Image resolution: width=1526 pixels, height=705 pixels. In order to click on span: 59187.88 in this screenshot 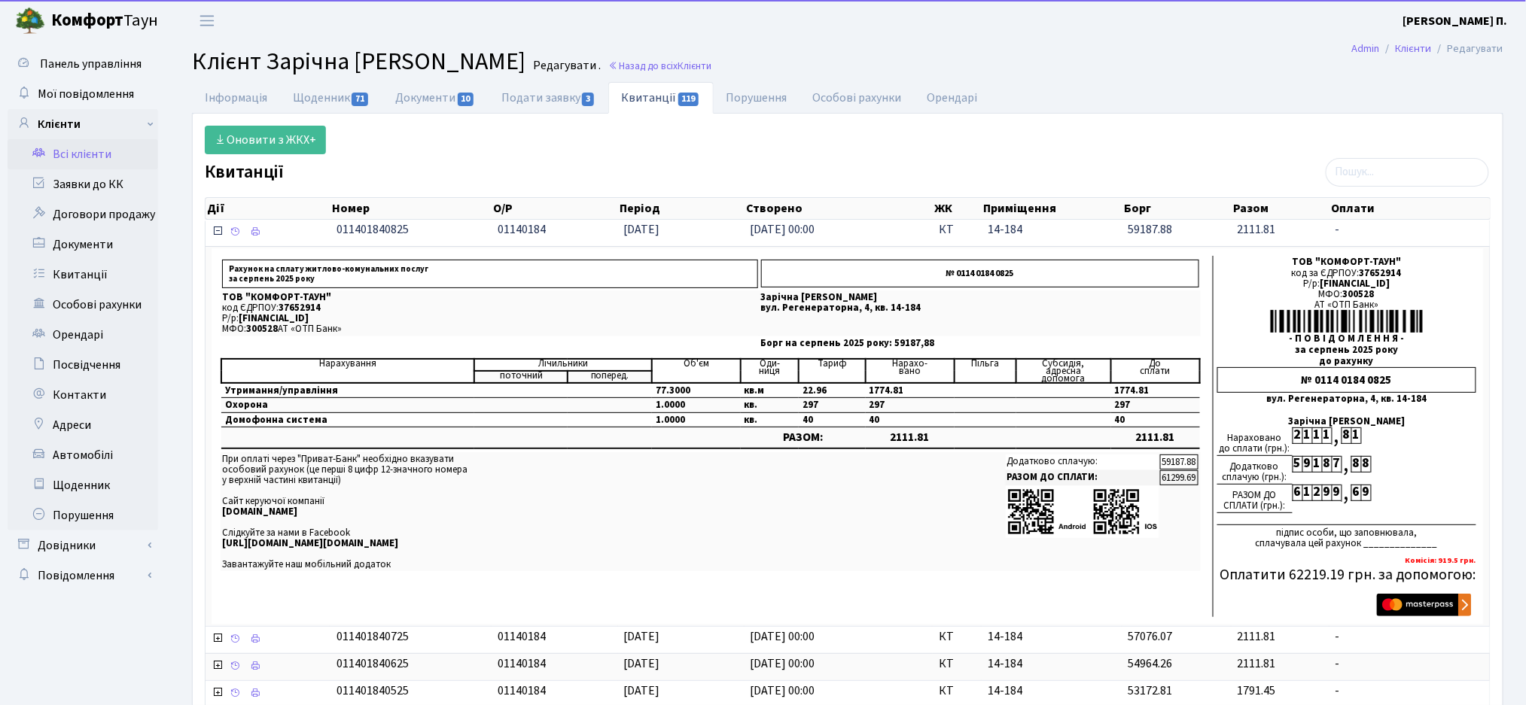, I will do `click(1150, 230)`.